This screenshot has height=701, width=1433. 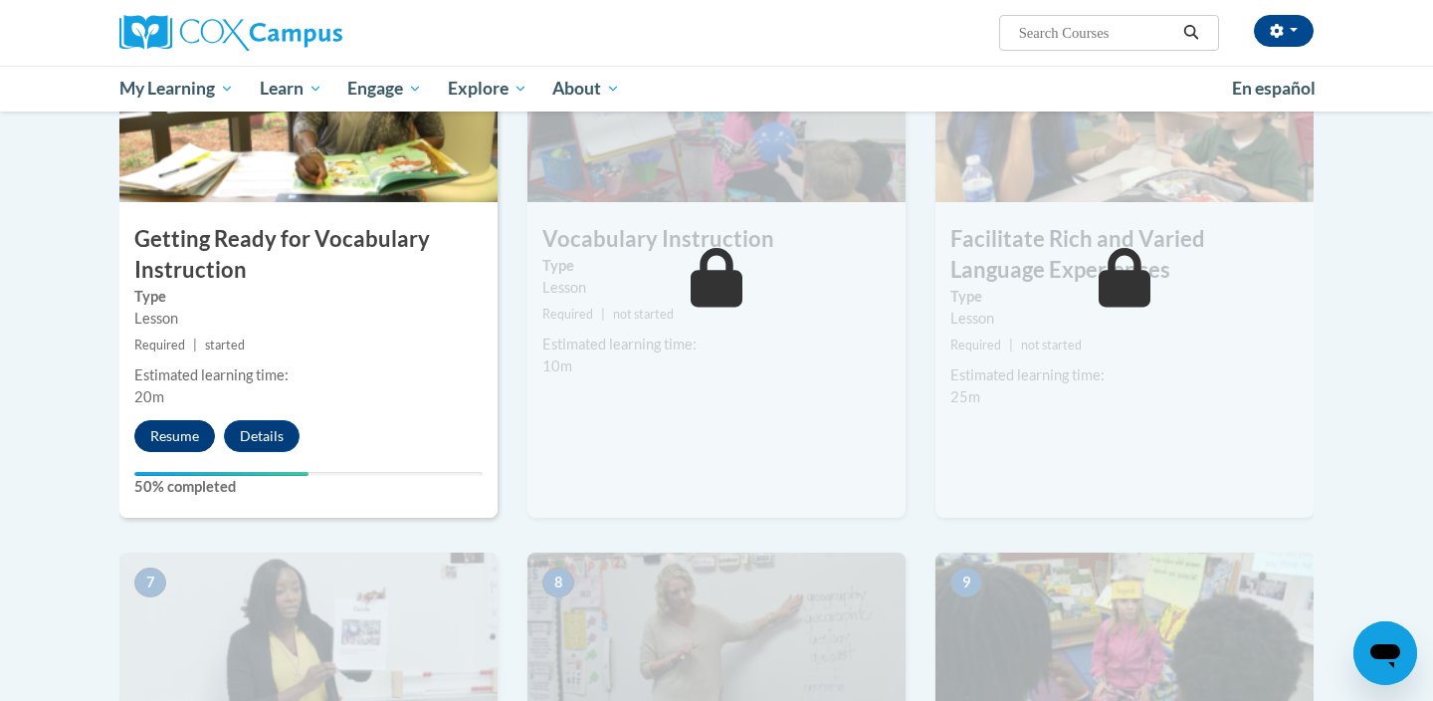 I want to click on button: Account Settings, so click(x=1284, y=31).